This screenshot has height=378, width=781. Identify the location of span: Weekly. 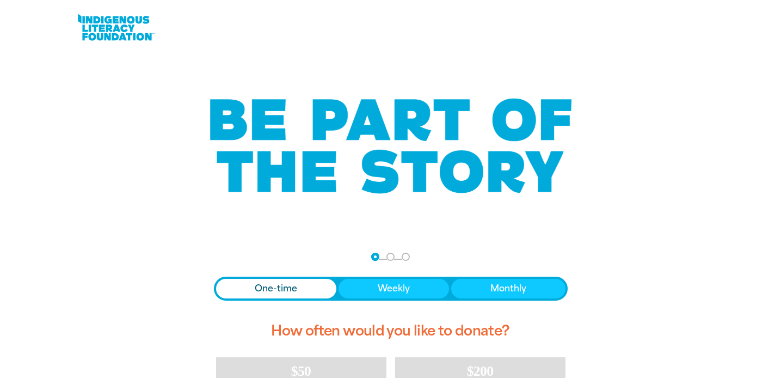
(394, 288).